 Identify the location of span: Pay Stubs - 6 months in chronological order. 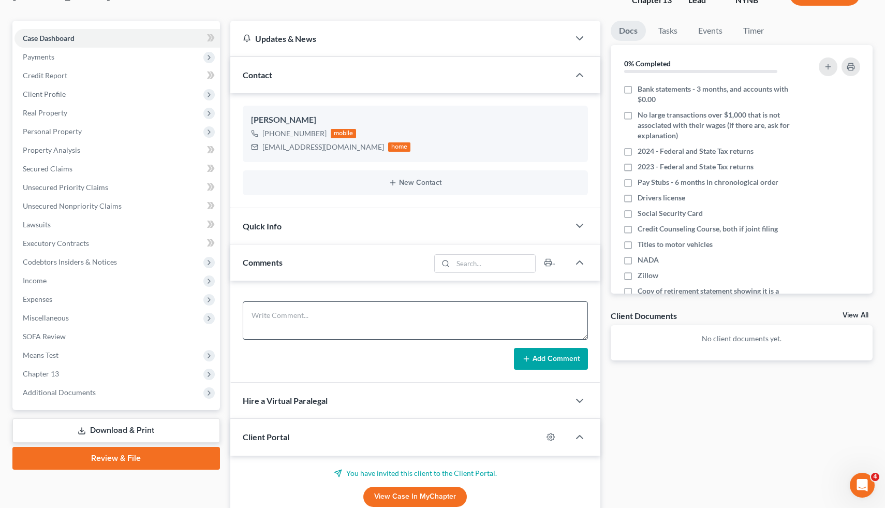
(708, 182).